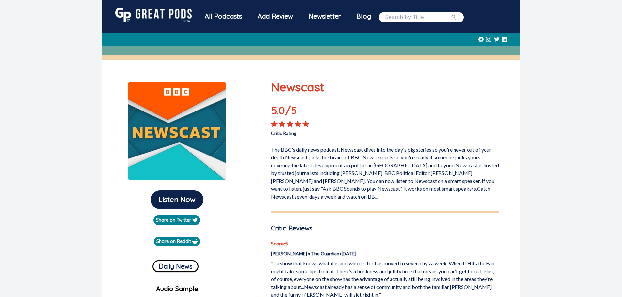  I want to click on input: Search by Title, so click(418, 17).